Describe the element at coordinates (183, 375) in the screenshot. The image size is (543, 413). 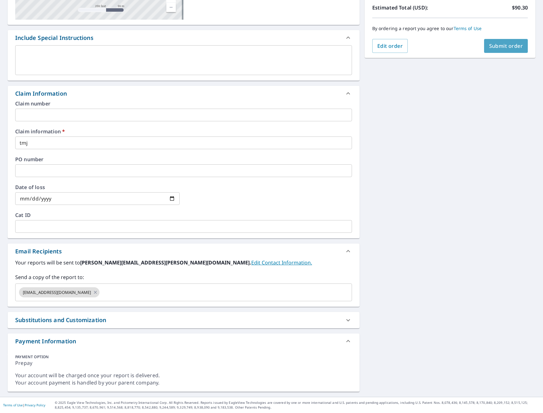
I see `div: Your account will be charged once your report is delivered.` at that location.